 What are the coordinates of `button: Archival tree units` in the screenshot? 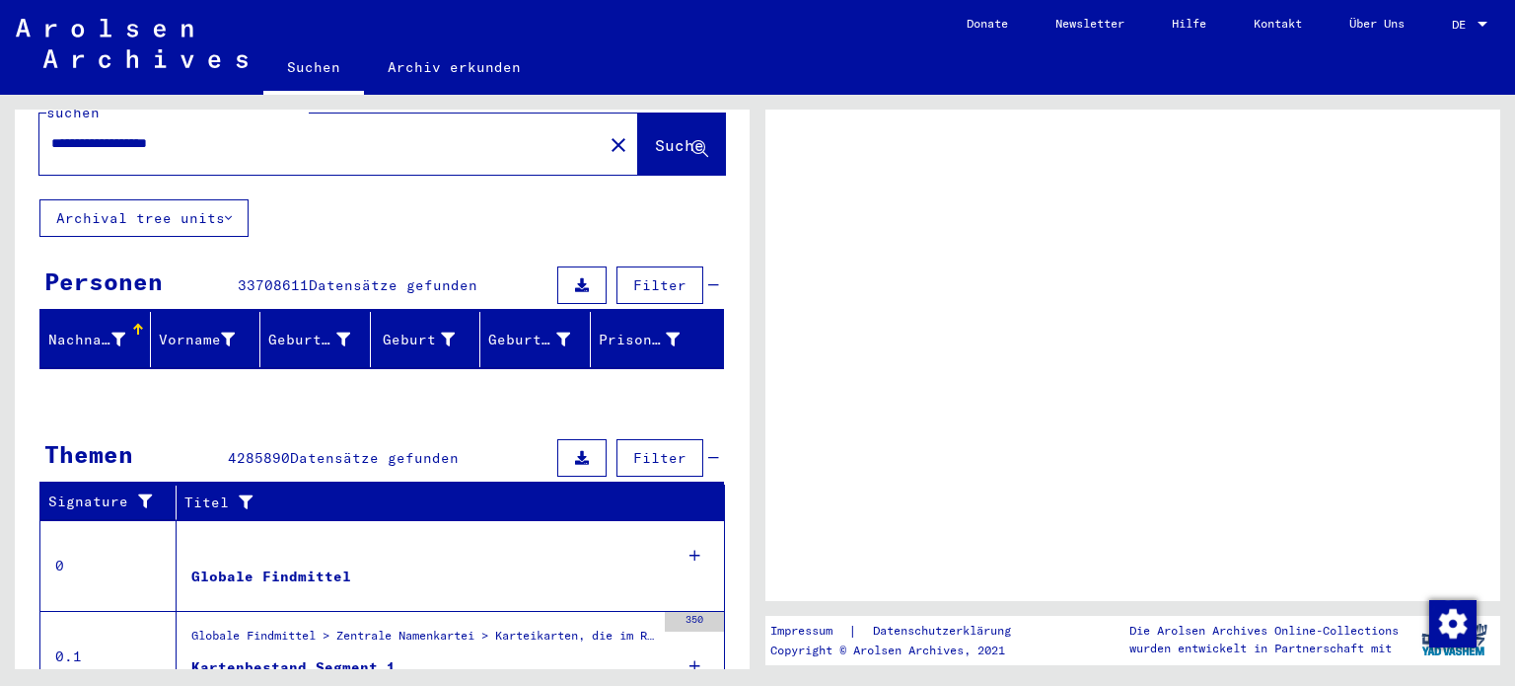 It's located at (144, 218).